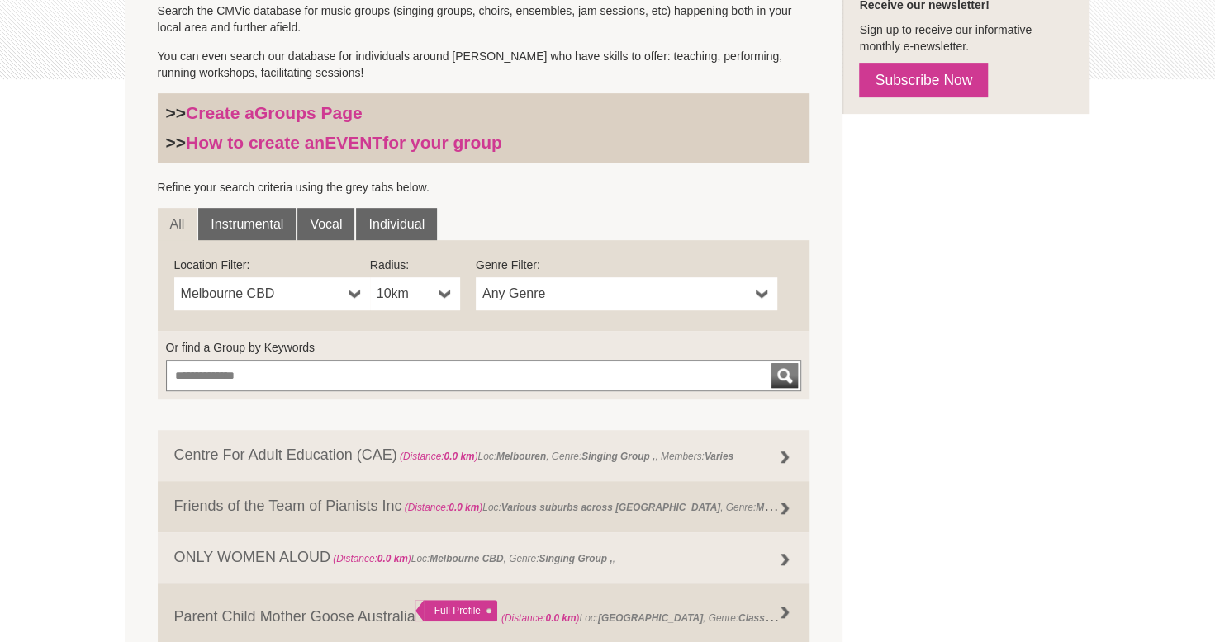 Image resolution: width=1215 pixels, height=642 pixels. What do you see at coordinates (272, 265) in the screenshot?
I see `label: Location Filter:` at bounding box center [272, 265].